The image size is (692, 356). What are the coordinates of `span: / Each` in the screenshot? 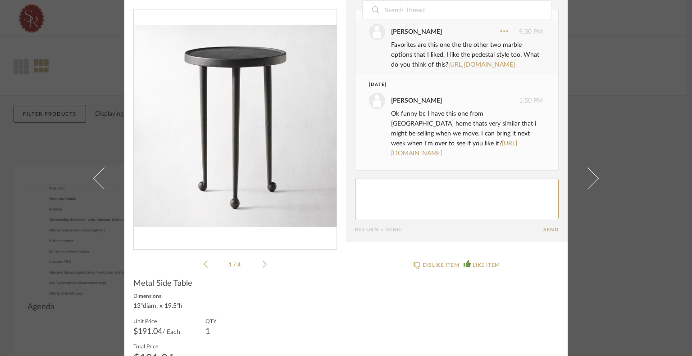 It's located at (171, 332).